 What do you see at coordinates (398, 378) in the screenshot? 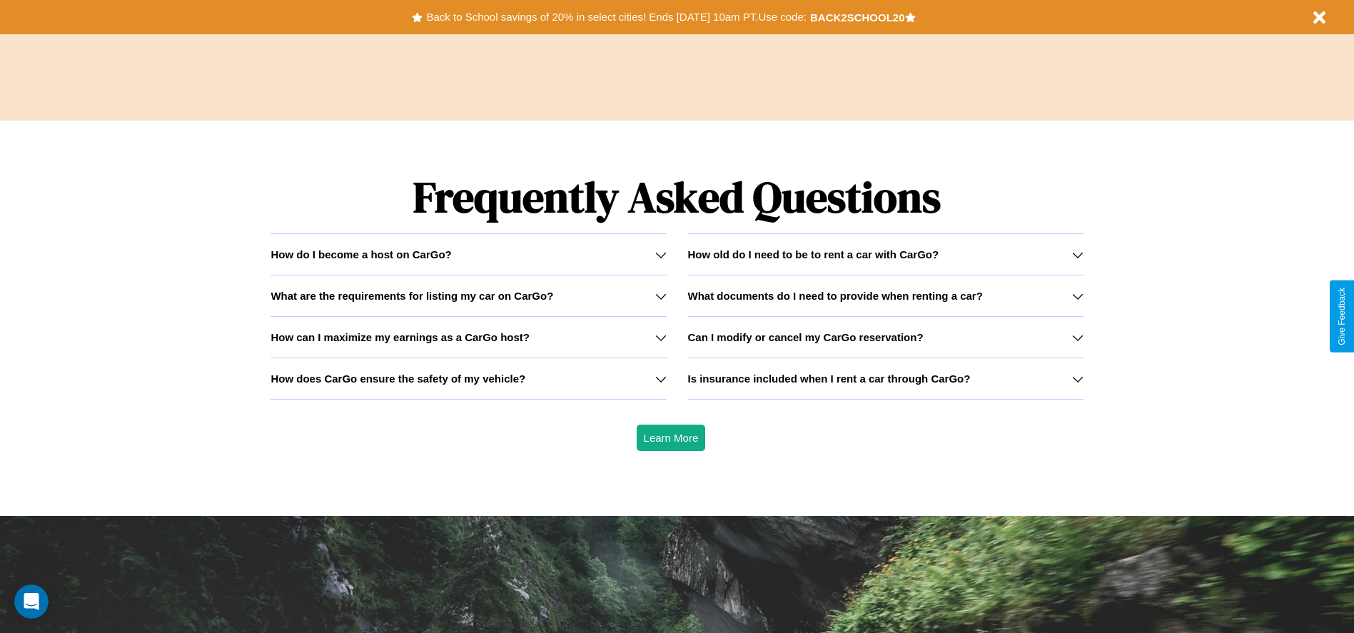
I see `h3: How does CarGo ensure the safety of my vehicle?` at bounding box center [398, 378].